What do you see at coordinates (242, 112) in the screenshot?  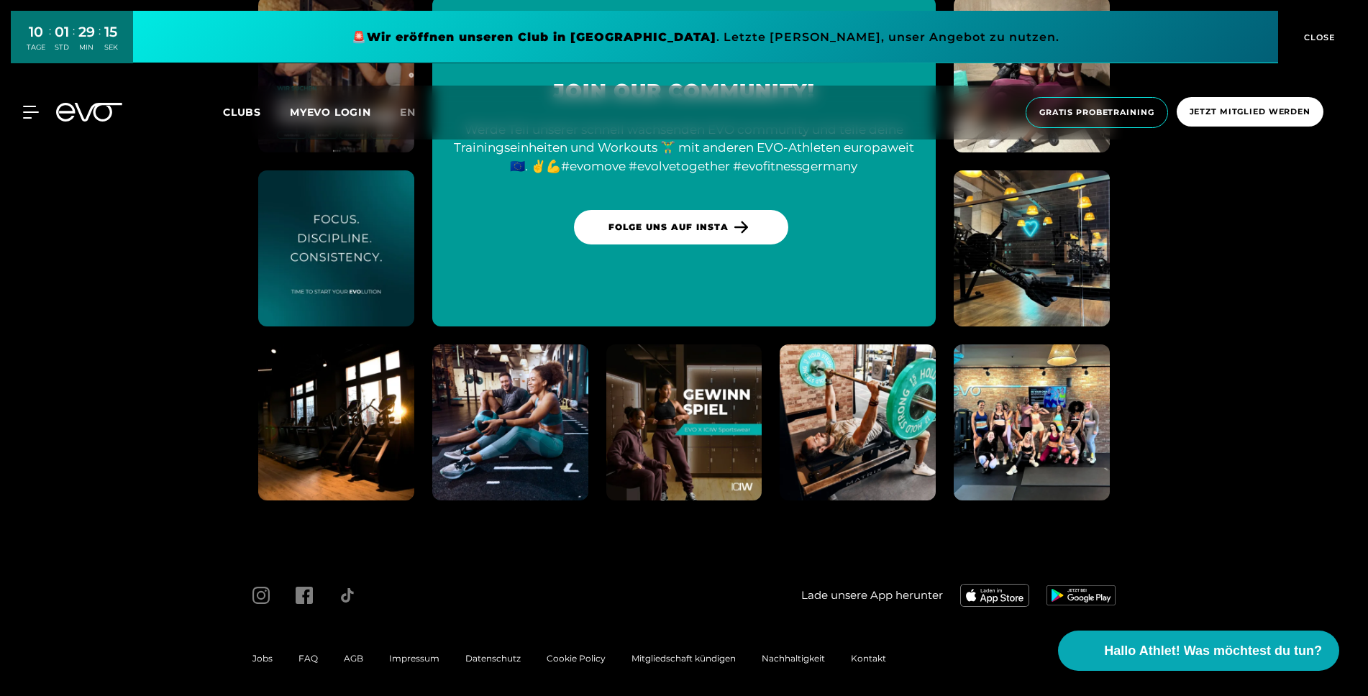 I see `span: Clubs` at bounding box center [242, 112].